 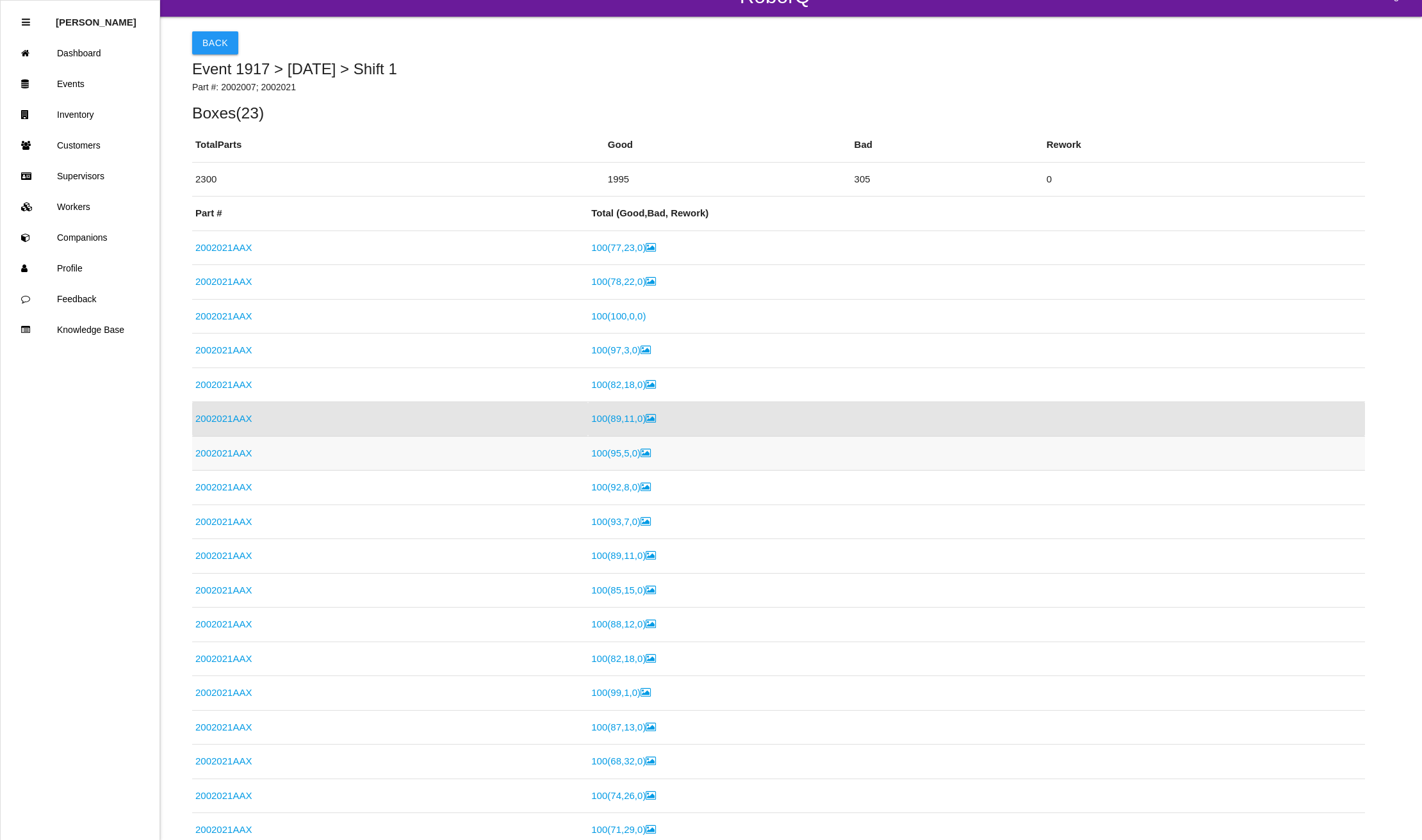 What do you see at coordinates (1204, 180) in the screenshot?
I see `td: 0` at bounding box center [1204, 180].